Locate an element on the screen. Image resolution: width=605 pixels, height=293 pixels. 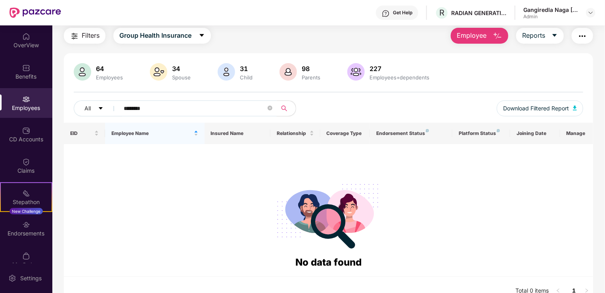
button: Download Filtered Report is located at coordinates (540, 108).